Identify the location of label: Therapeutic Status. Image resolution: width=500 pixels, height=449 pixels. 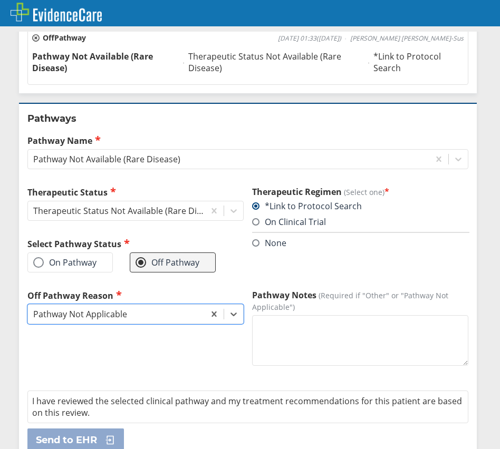
(135, 192).